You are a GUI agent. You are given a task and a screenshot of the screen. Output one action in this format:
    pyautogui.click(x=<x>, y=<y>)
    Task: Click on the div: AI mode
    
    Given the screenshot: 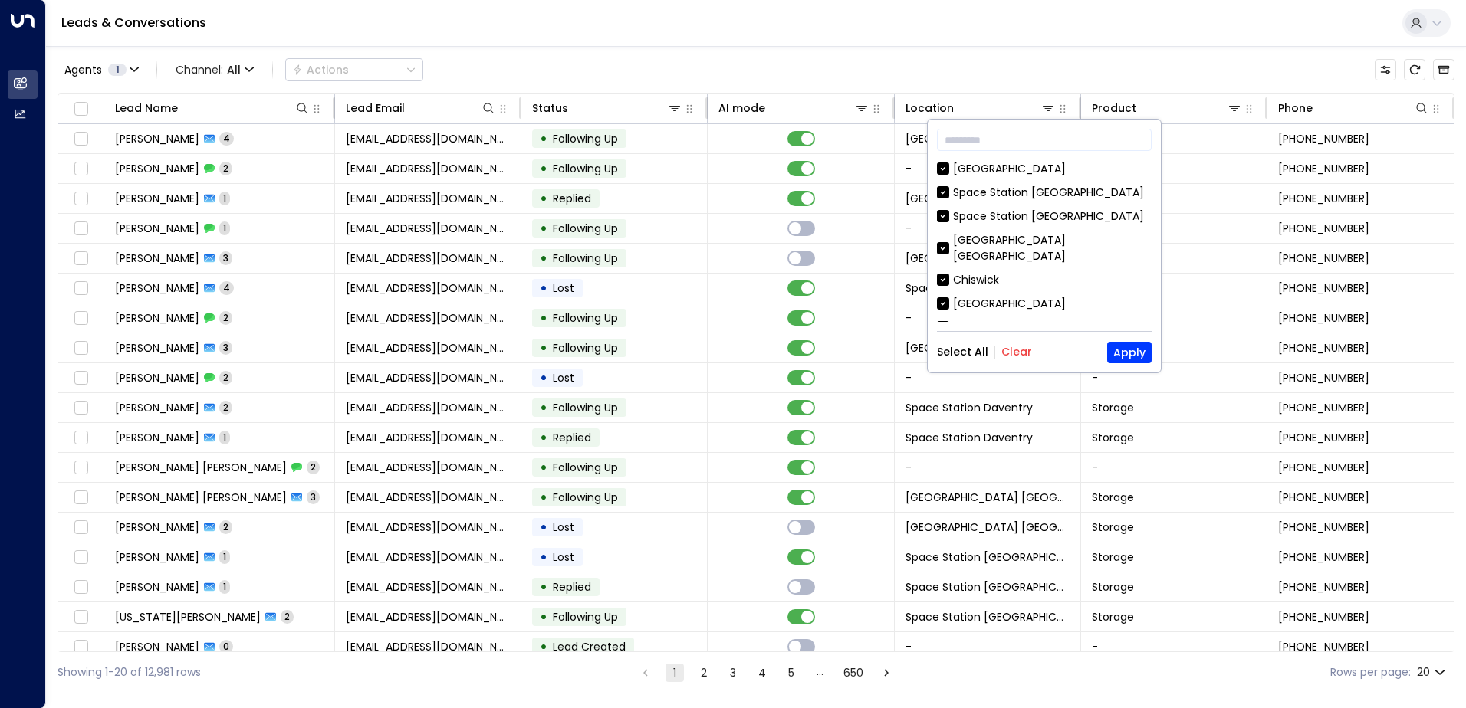 What is the action you would take?
    pyautogui.click(x=741, y=108)
    